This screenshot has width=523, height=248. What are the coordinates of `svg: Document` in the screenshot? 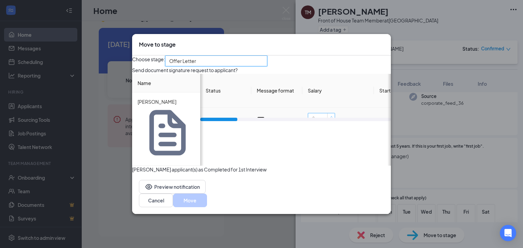 It's located at (167, 133).